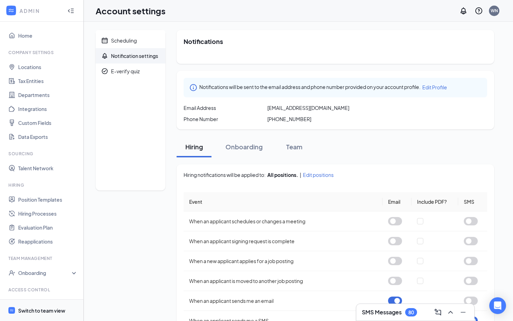 This screenshot has width=513, height=321. I want to click on a: Edit Profile, so click(435, 88).